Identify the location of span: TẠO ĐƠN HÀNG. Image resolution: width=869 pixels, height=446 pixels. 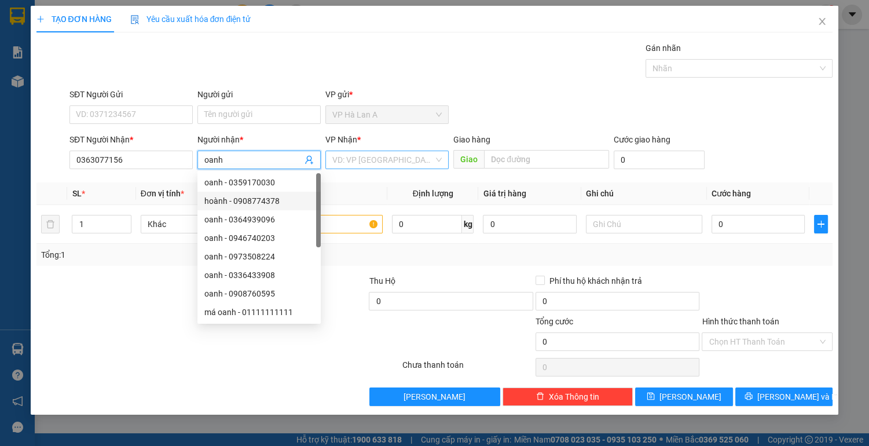
(74, 19).